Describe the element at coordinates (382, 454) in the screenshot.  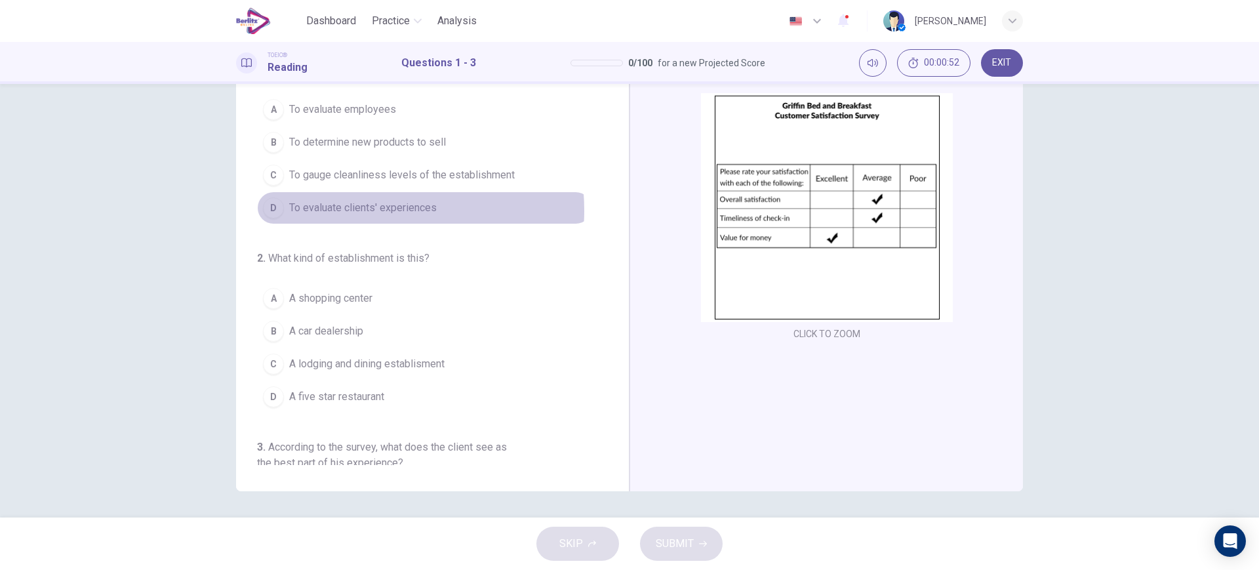
I see `span: According to the survey, what does the client see as the best part of his experience?` at that location.